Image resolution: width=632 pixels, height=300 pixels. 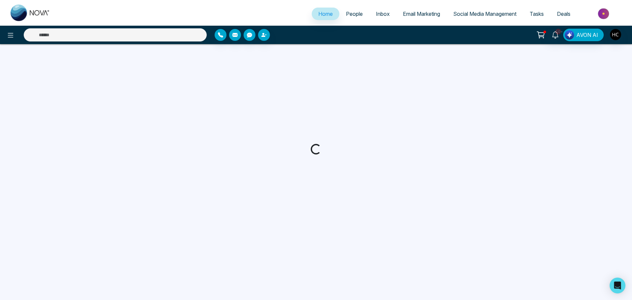 I want to click on a: Home, so click(x=325, y=14).